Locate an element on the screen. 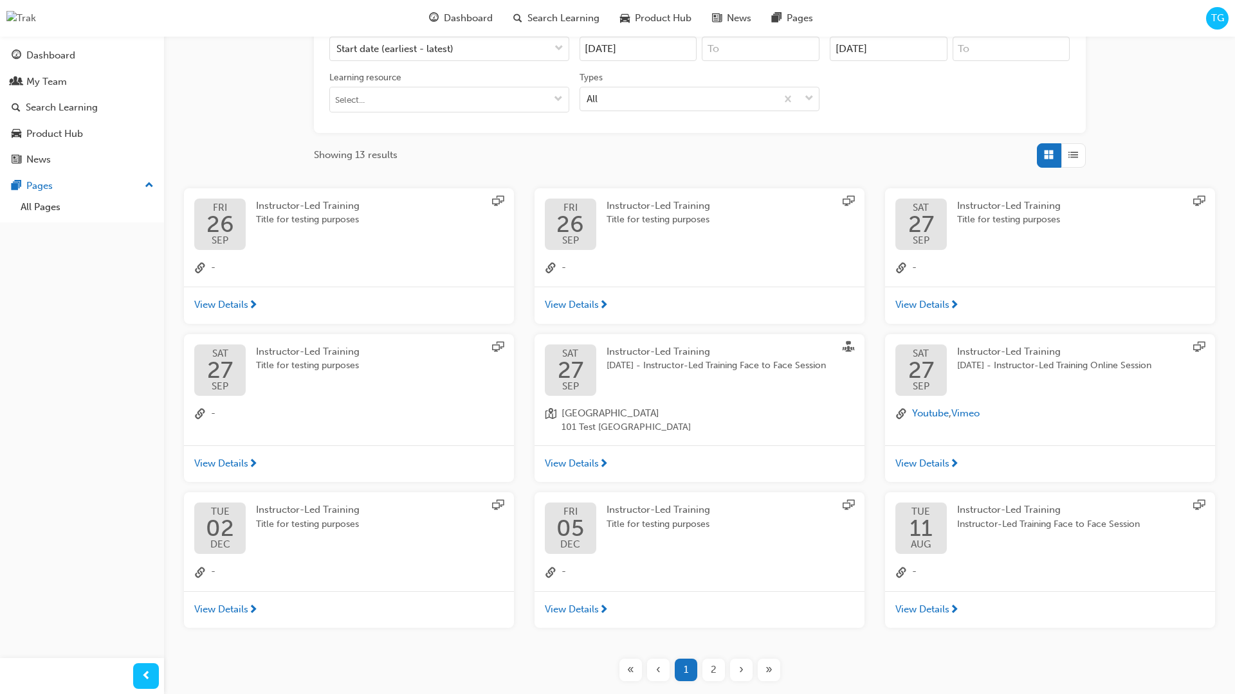 This screenshot has height=694, width=1235. button: Previous page is located at coordinates (658, 670).